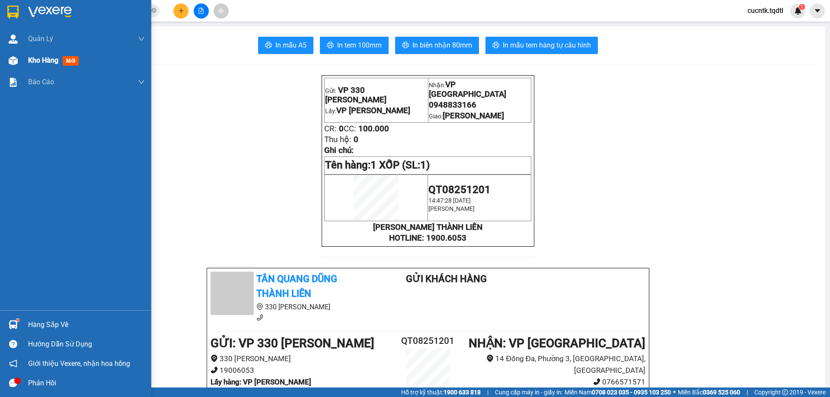 The image size is (830, 397). I want to click on span: QT08251201, so click(459, 190).